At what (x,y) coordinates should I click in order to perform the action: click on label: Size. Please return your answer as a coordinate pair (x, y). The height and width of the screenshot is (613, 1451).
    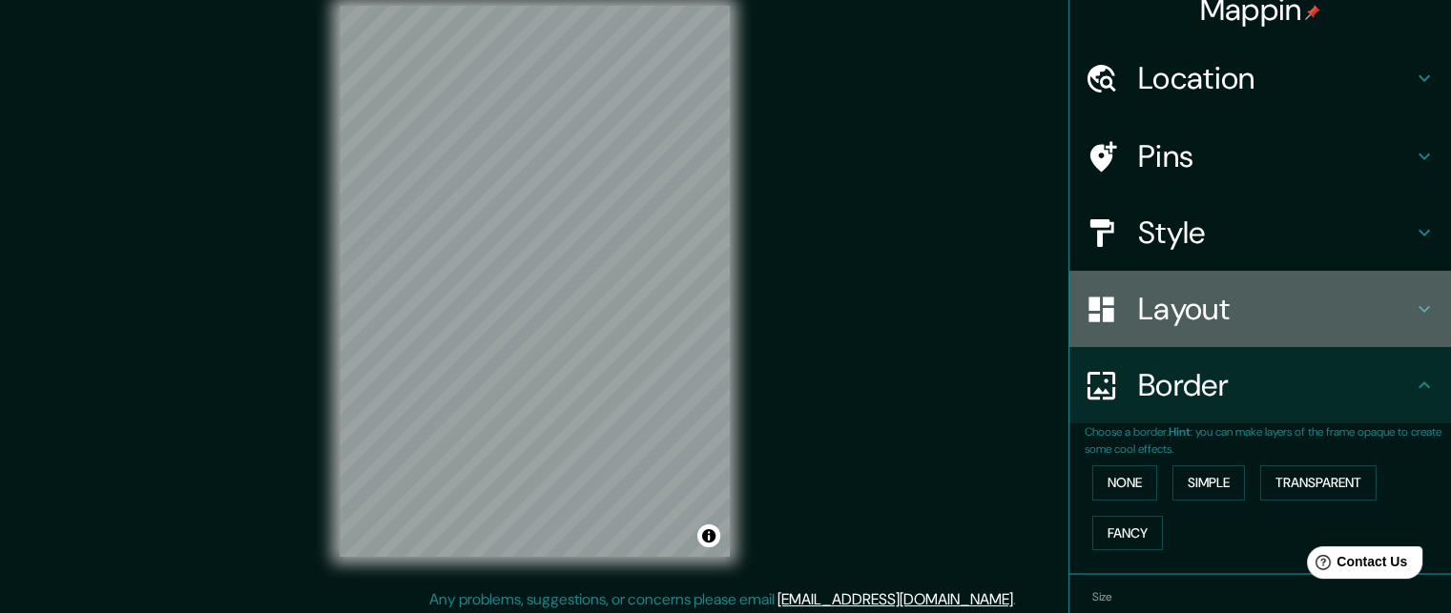
    Looking at the image, I should click on (1102, 597).